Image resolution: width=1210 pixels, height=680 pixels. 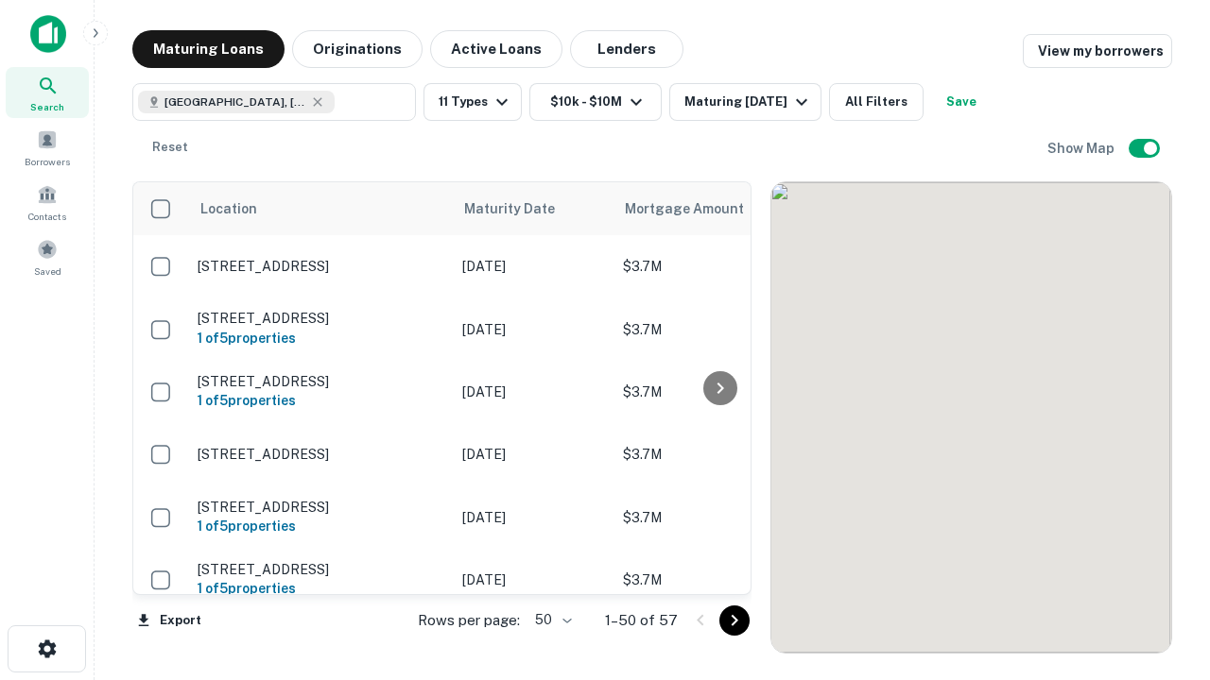 I want to click on img: capitalize-icon.png, so click(x=48, y=34).